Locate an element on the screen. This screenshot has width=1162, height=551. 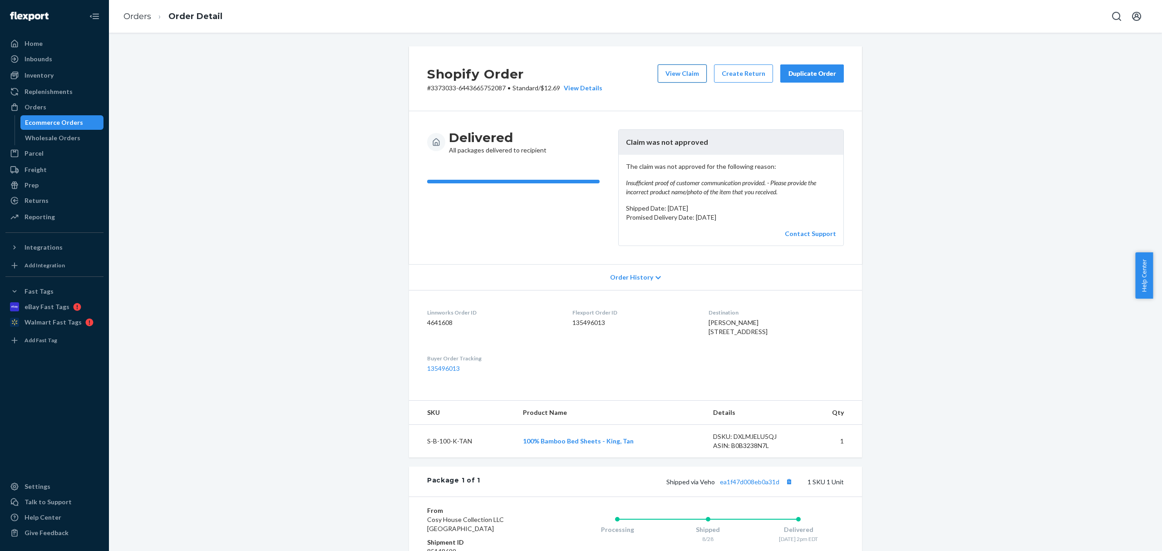
div: Give Feedback is located at coordinates (46, 533).